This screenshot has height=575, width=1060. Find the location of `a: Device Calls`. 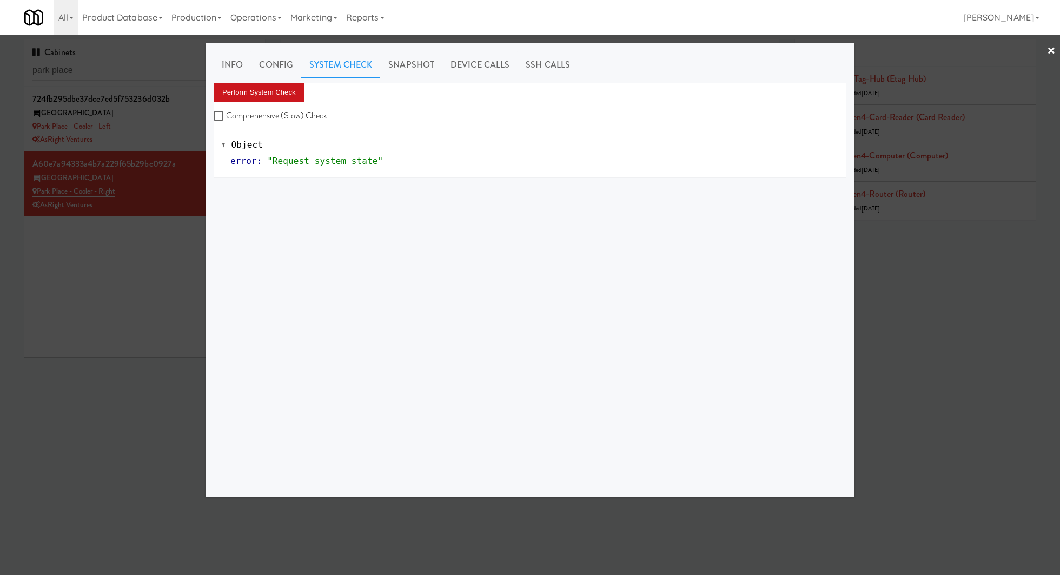

a: Device Calls is located at coordinates (479, 65).